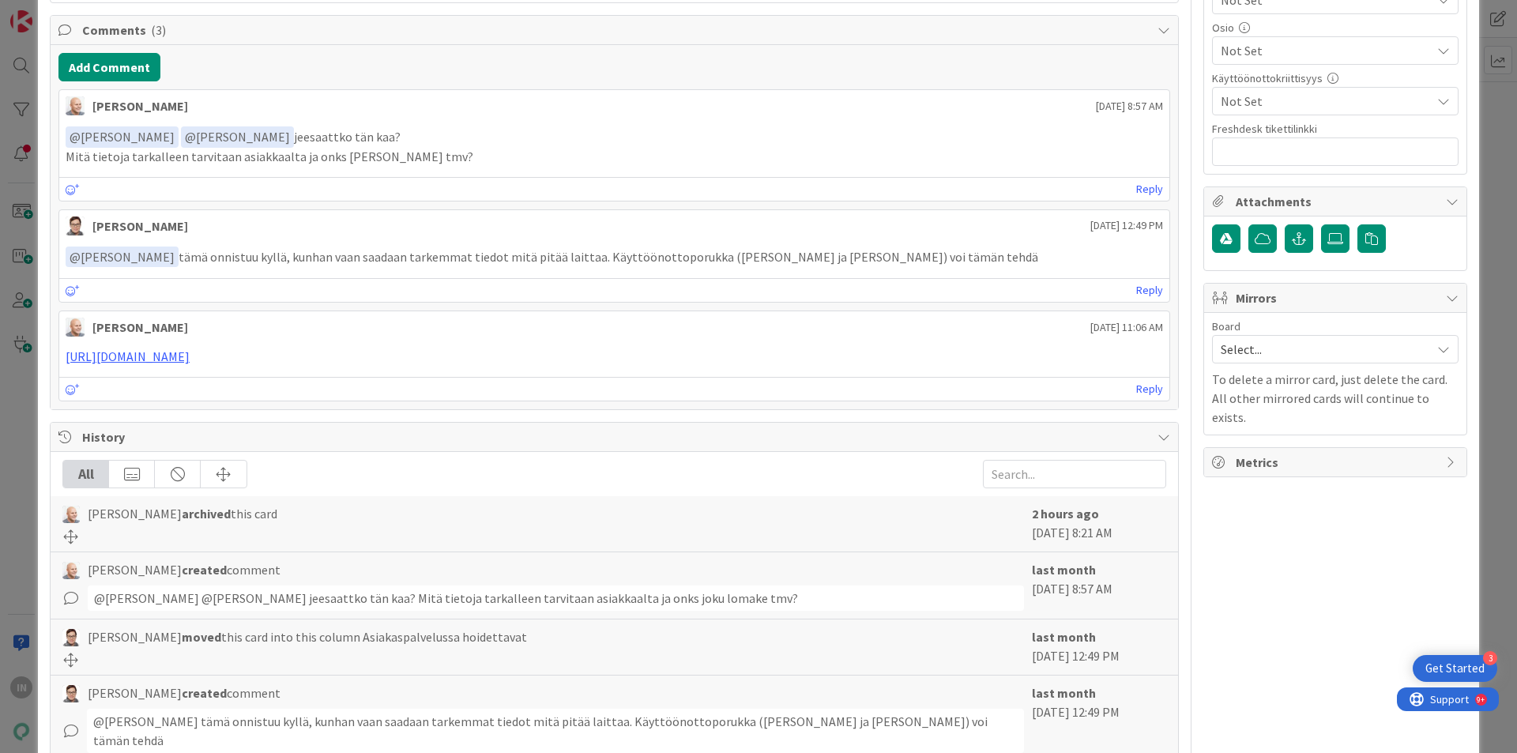  Describe the element at coordinates (1226, 326) in the screenshot. I see `span: Board` at that location.